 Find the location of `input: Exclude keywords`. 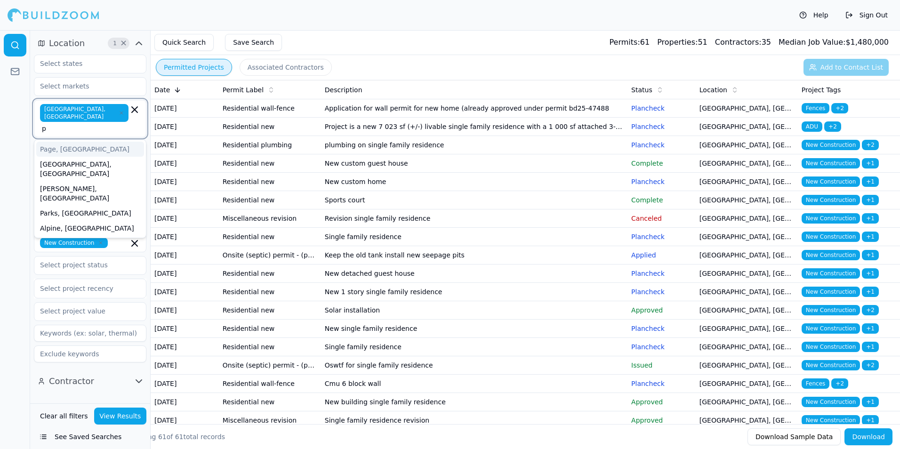

input: Exclude keywords is located at coordinates (90, 354).